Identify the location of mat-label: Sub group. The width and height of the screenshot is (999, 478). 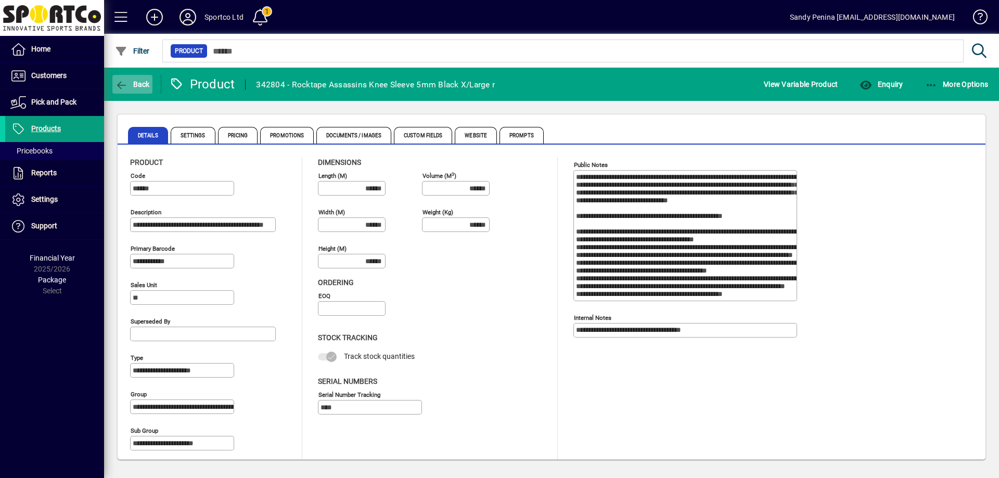
(144, 431).